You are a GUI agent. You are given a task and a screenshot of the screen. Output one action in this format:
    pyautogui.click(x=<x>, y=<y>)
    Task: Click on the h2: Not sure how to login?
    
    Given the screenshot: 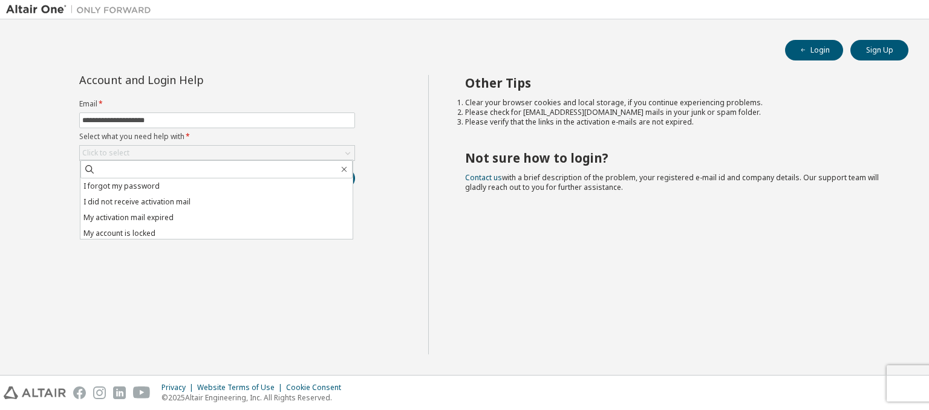 What is the action you would take?
    pyautogui.click(x=676, y=158)
    